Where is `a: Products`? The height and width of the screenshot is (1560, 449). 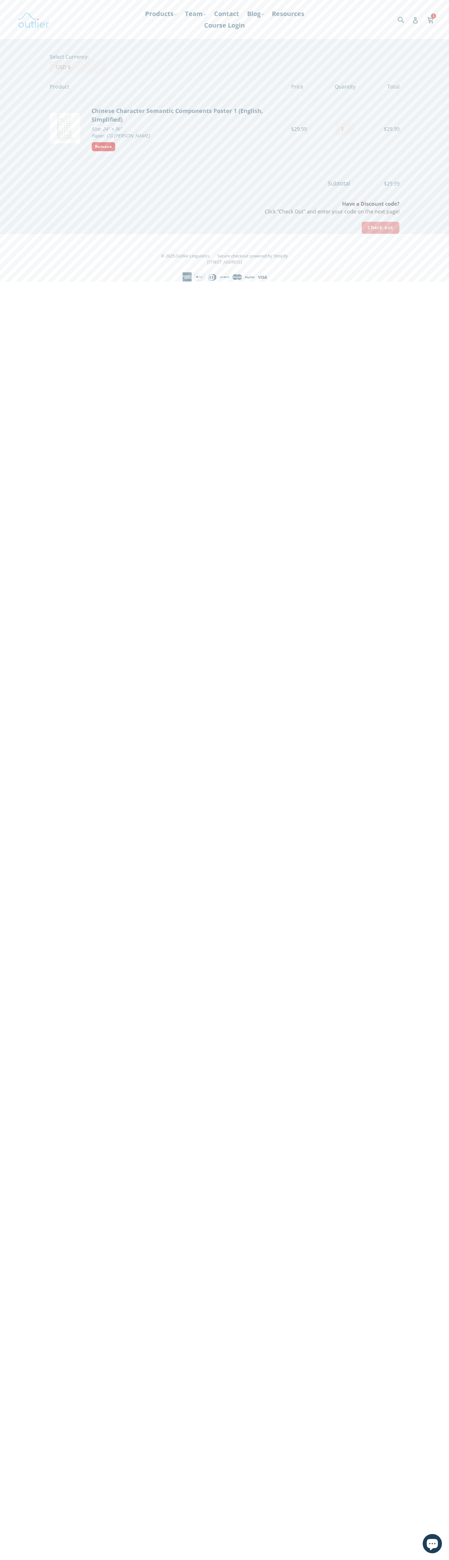
a: Products is located at coordinates (161, 14).